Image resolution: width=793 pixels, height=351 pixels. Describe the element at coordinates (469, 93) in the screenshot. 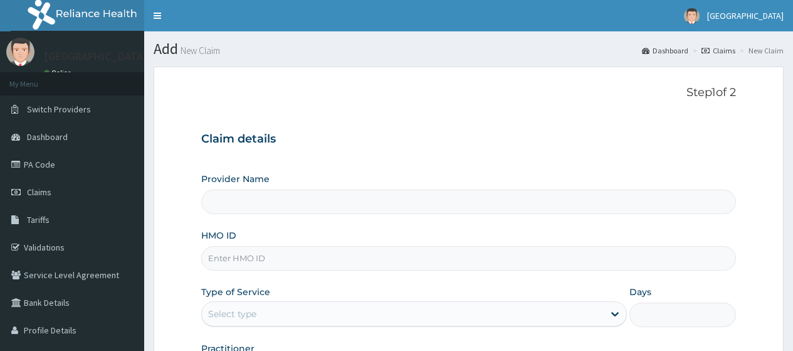

I see `p: Step 1 of 2` at that location.